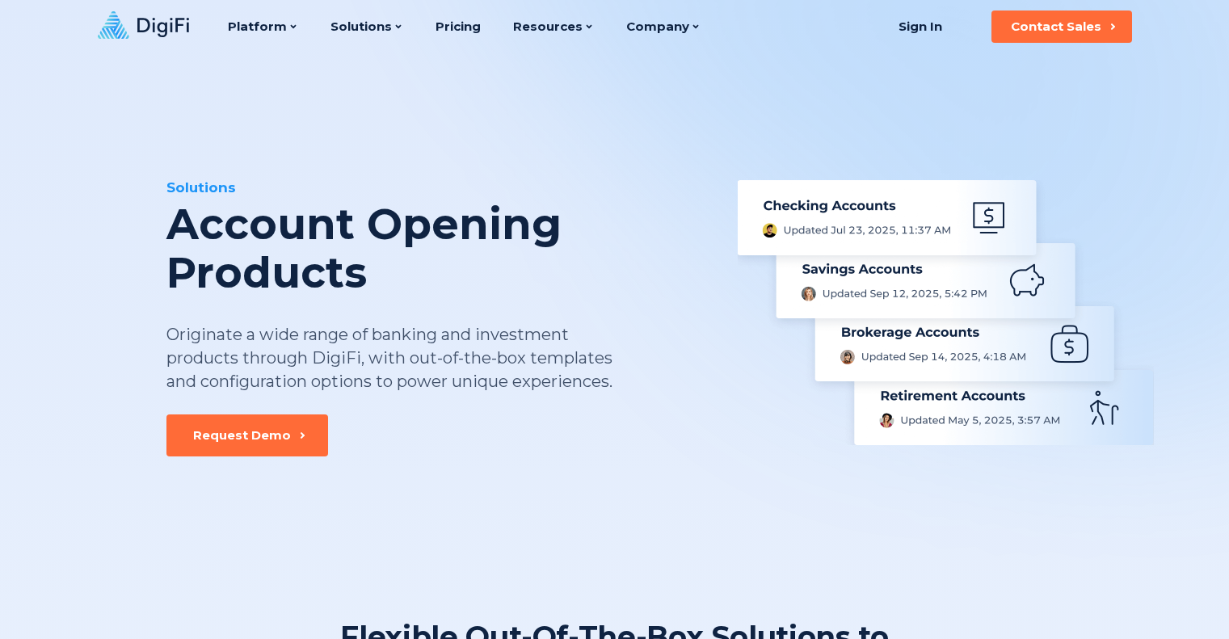  What do you see at coordinates (921, 27) in the screenshot?
I see `a: Sign In` at bounding box center [921, 27].